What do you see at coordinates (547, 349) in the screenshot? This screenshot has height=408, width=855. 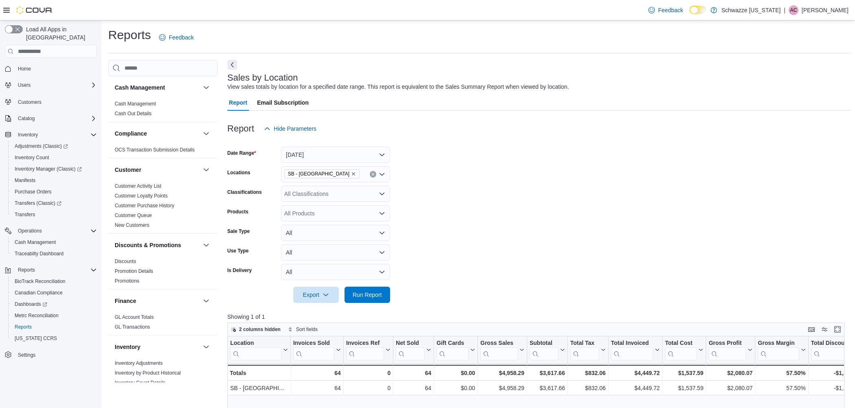 I see `button: Subtotal` at bounding box center [547, 349].